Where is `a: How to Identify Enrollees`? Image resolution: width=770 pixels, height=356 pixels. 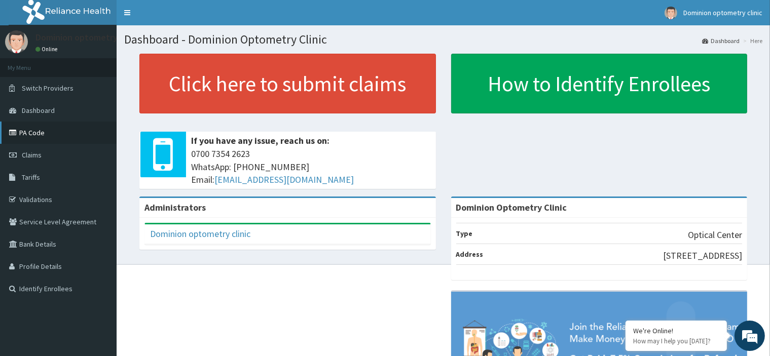 a: How to Identify Enrollees is located at coordinates (599, 84).